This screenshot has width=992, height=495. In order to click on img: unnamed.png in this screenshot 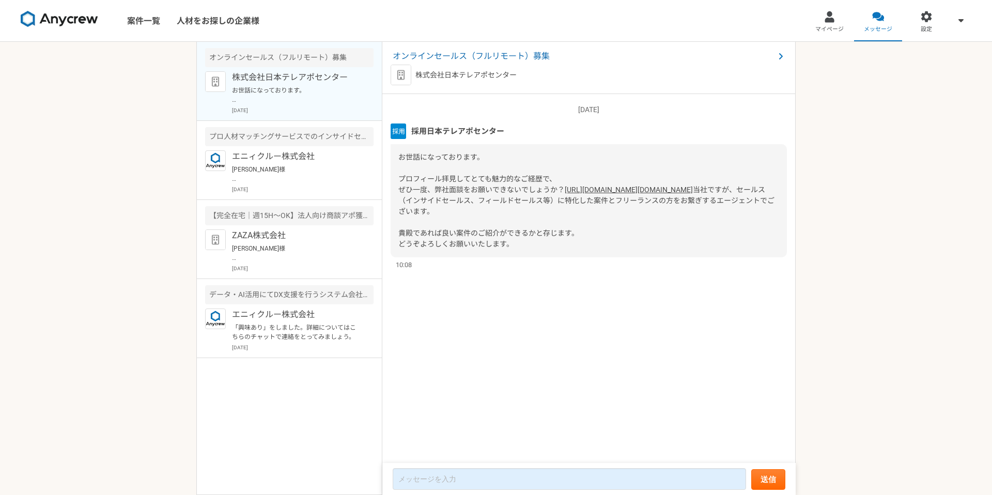, I will do `click(398, 131)`.